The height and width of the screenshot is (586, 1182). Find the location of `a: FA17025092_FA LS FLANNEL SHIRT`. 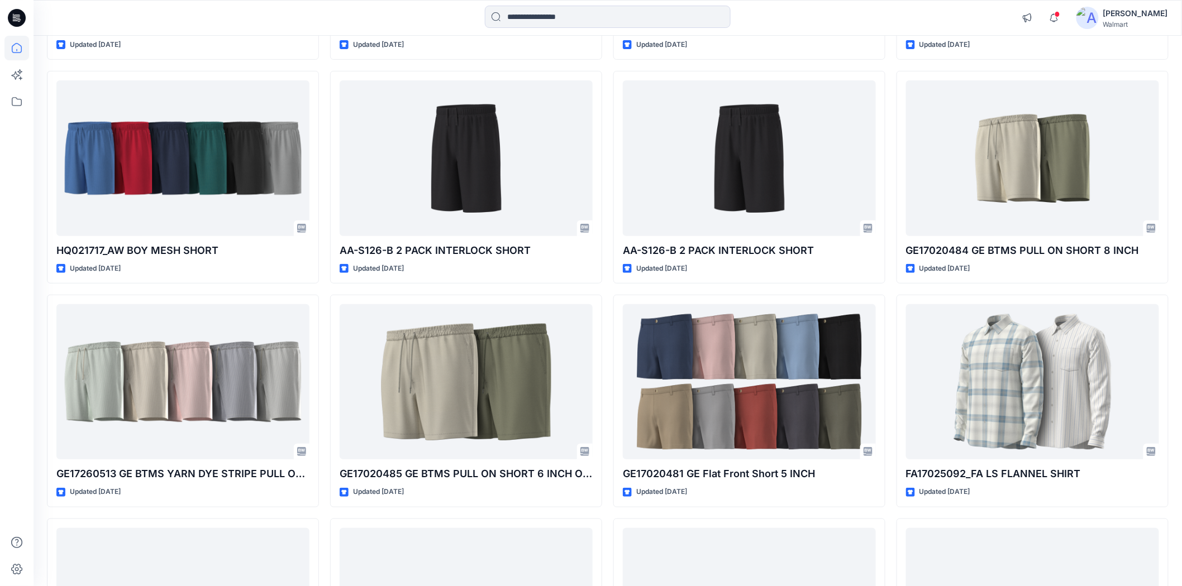

a: FA17025092_FA LS FLANNEL SHIRT is located at coordinates (1032, 382).